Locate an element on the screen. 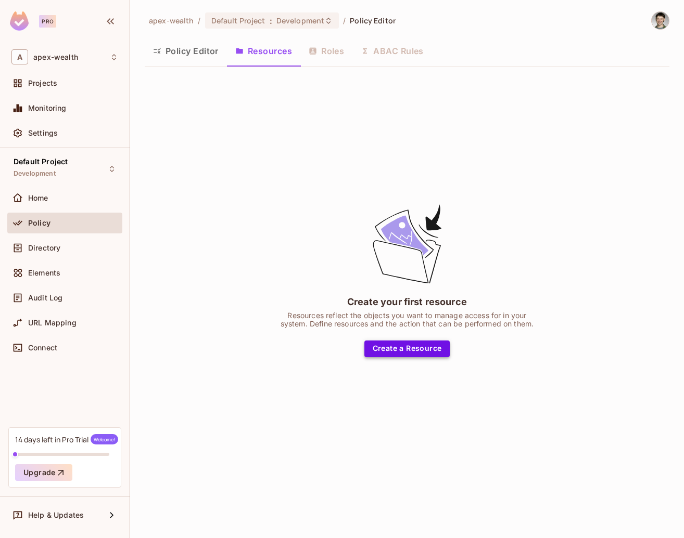 The width and height of the screenshot is (684, 538). span: Elements is located at coordinates (44, 273).